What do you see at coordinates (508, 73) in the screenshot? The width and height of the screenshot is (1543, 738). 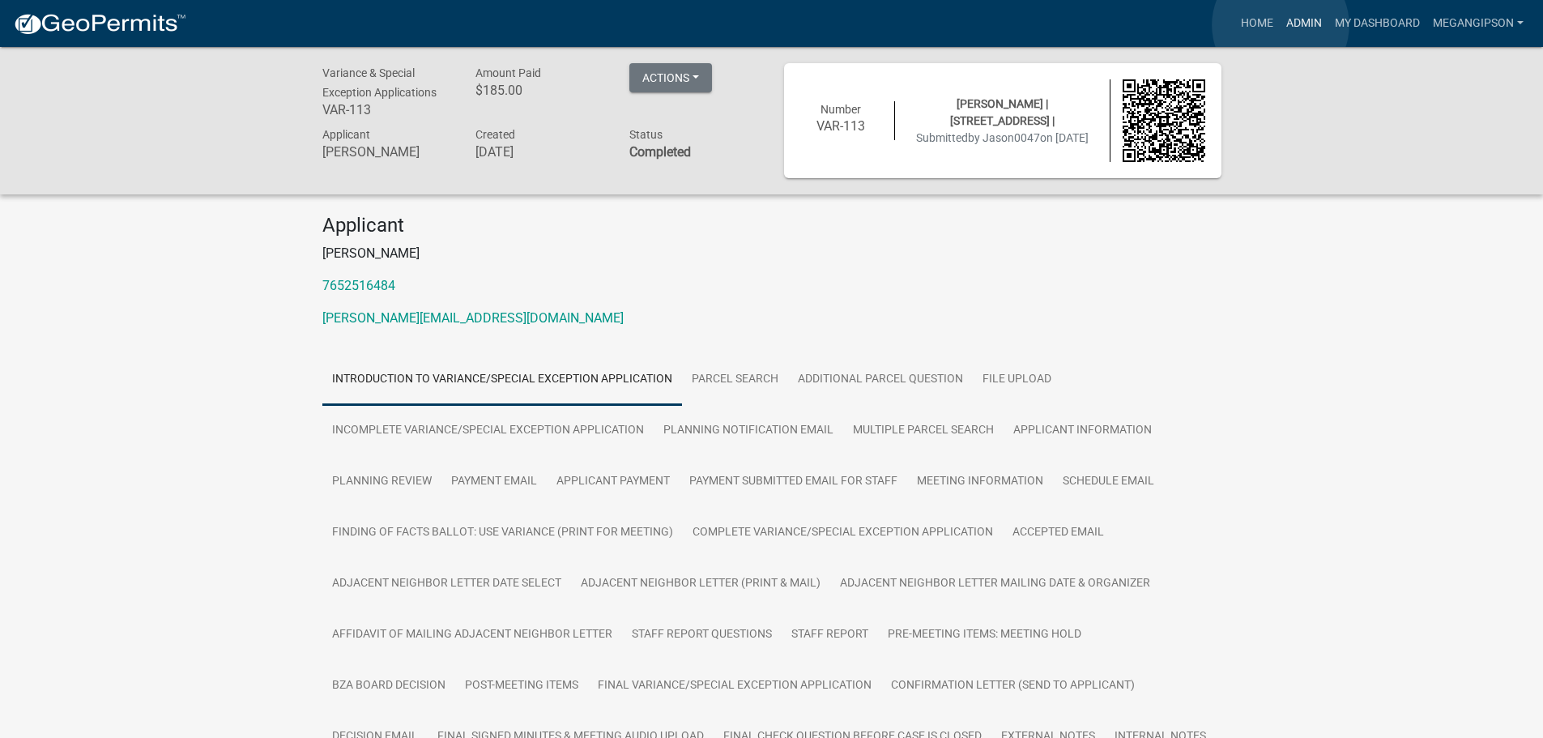 I see `span: Amount Paid` at bounding box center [508, 73].